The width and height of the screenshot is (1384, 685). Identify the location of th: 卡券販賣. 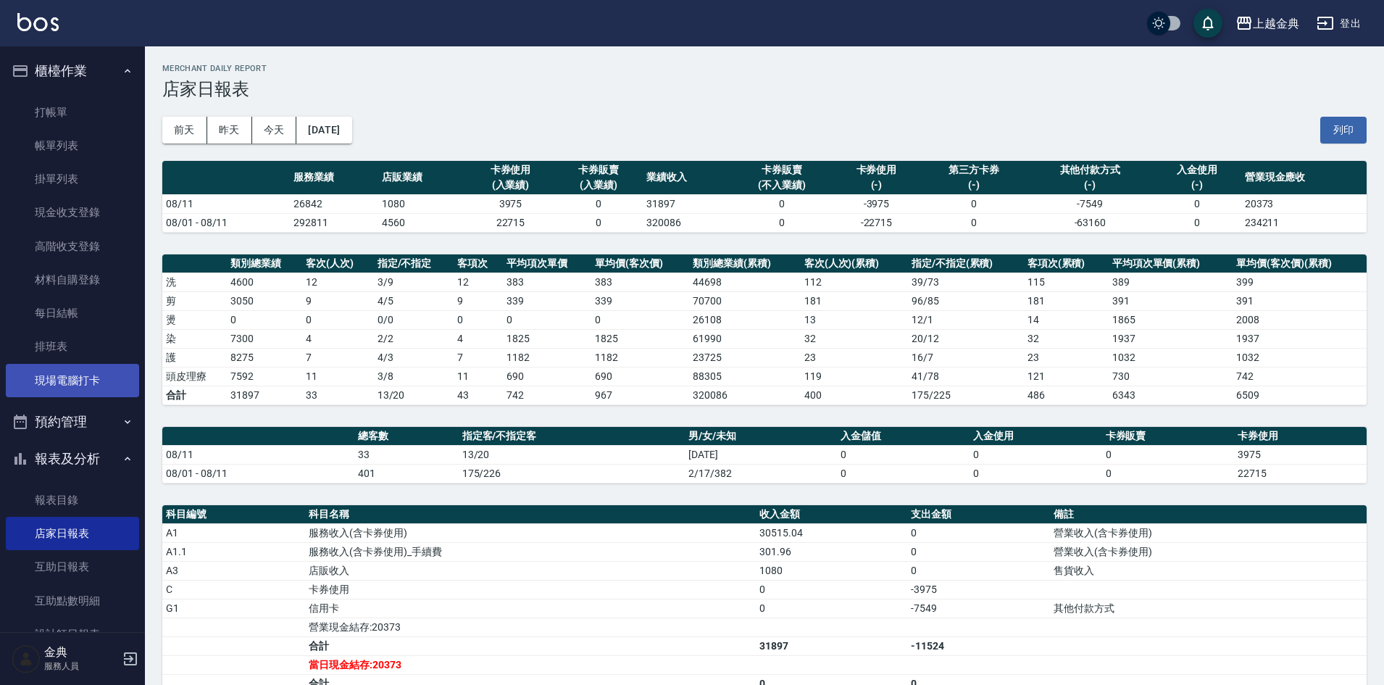
(1168, 436).